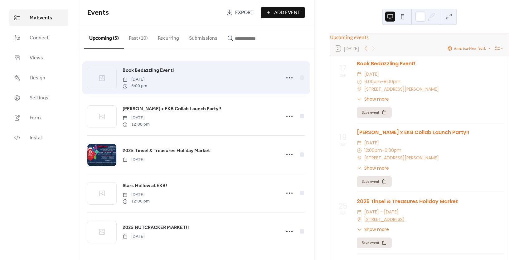 Image resolution: width=524 pixels, height=260 pixels. I want to click on div: Upcoming events, so click(420, 37).